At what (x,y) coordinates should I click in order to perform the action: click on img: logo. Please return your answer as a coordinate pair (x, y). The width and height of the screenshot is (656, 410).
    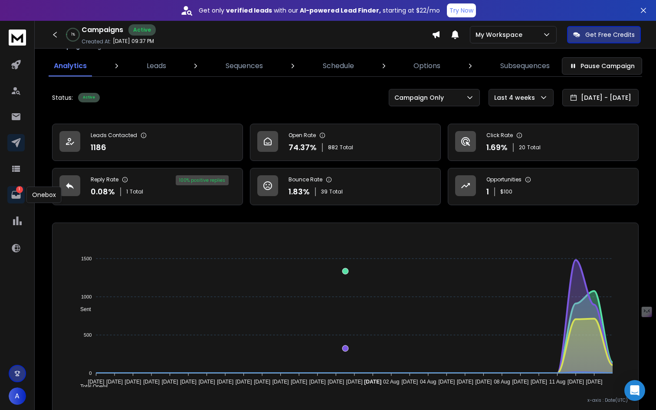
    Looking at the image, I should click on (17, 37).